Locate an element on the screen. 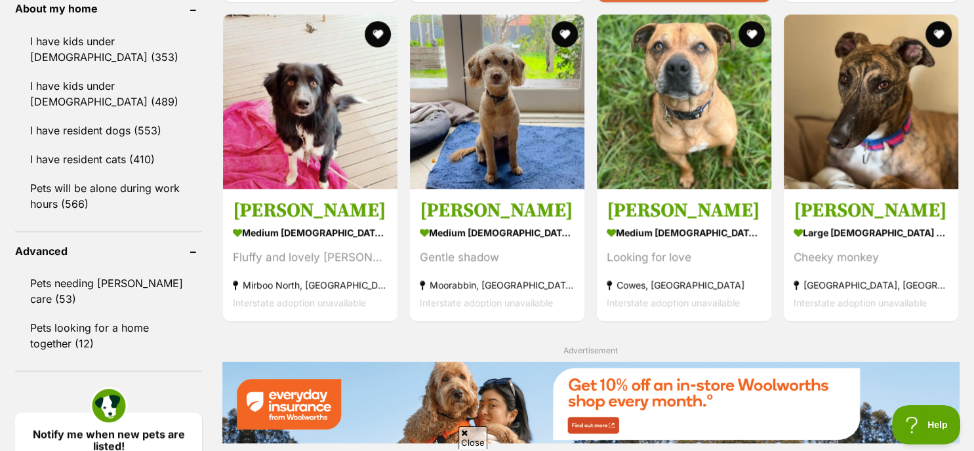  a: Pets looking for a home together (12) is located at coordinates (108, 336).